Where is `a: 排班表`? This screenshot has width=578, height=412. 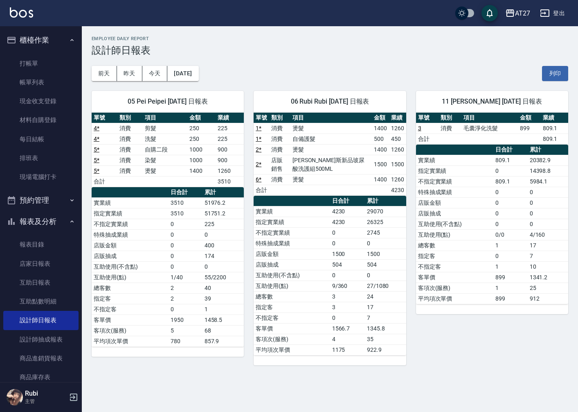
a: 排班表 is located at coordinates (41, 158).